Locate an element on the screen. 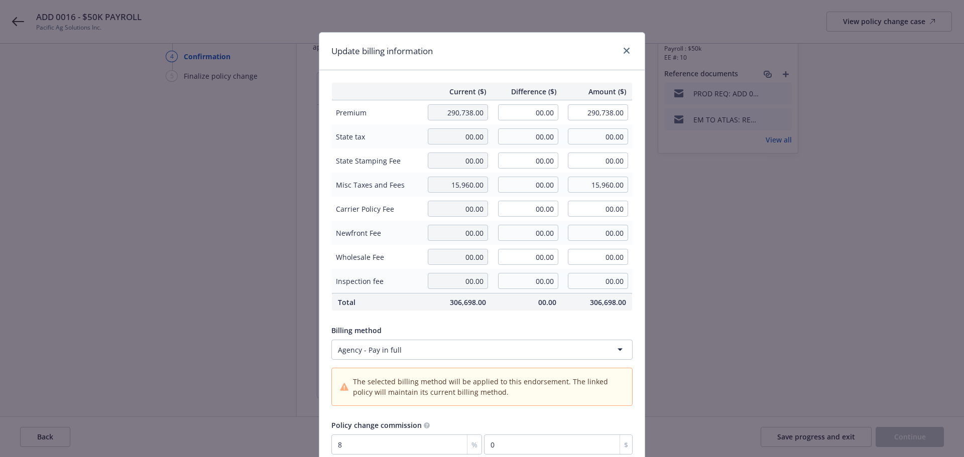  h1: Update billing information is located at coordinates (382, 51).